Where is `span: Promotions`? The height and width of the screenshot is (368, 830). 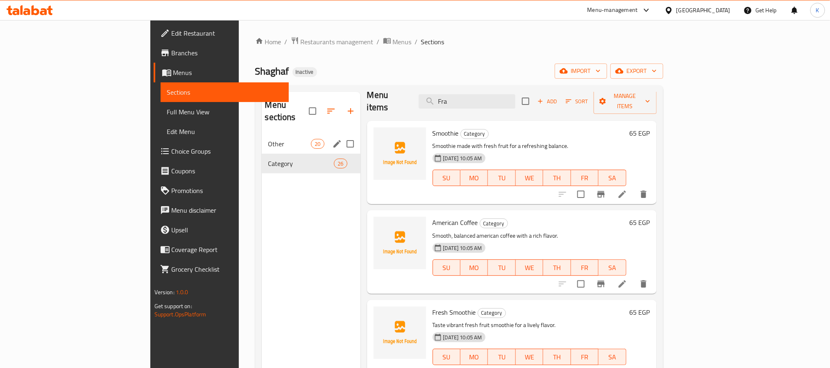 span: Promotions is located at coordinates (227, 191).